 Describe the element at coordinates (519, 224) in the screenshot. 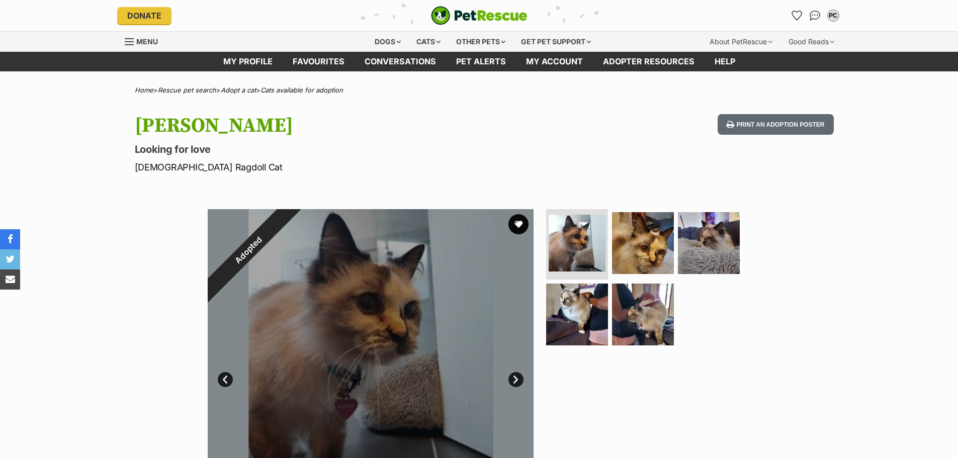

I see `button: favourite` at that location.